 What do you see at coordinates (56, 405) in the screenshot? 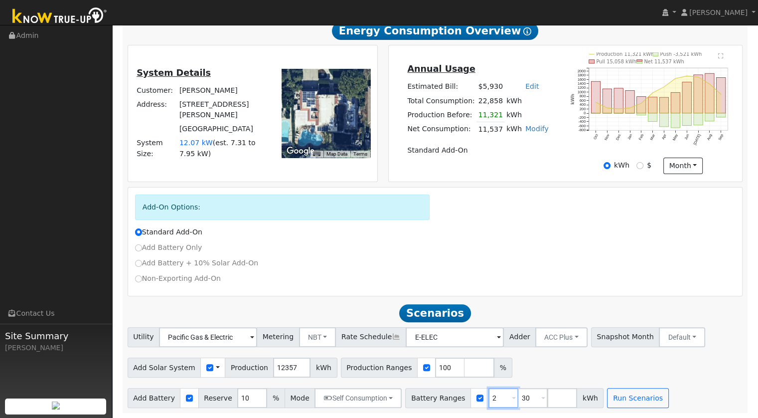
I see `img: retrieve` at bounding box center [56, 405].